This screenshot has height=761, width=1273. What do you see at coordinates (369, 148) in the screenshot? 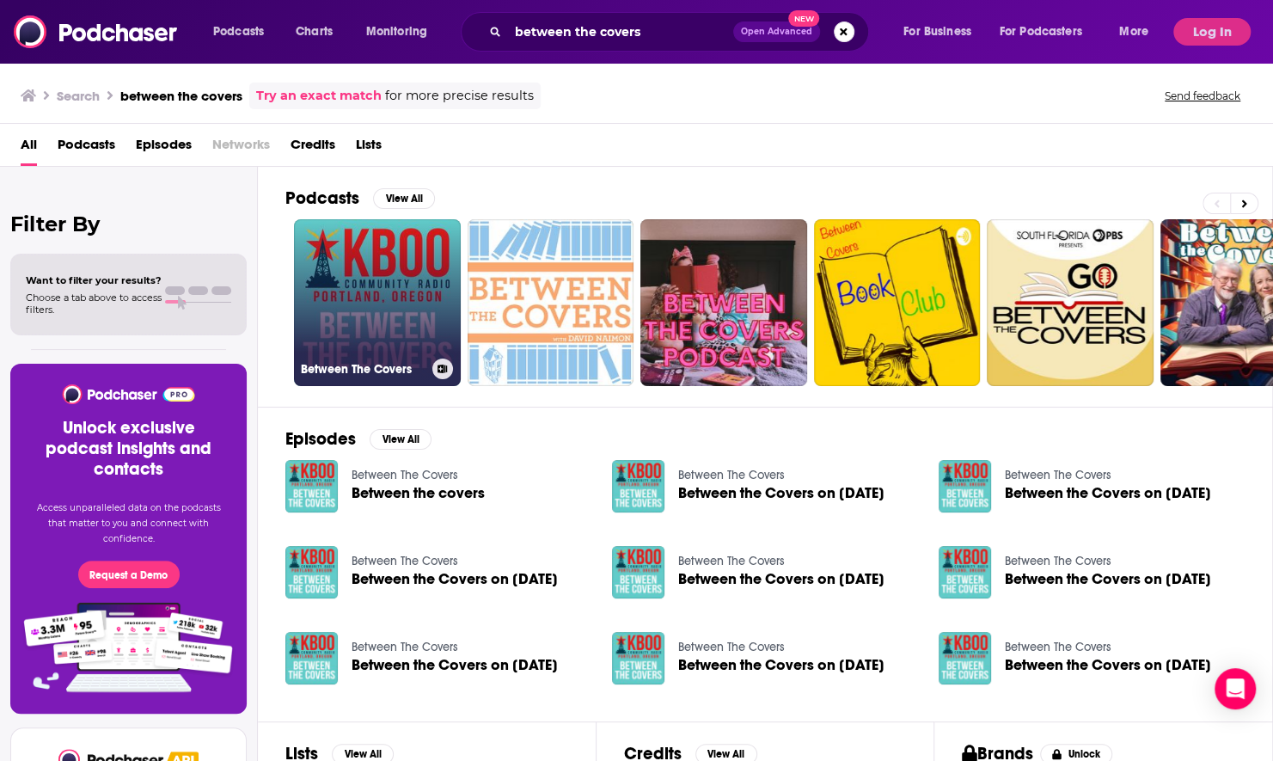
I see `span: Lists` at bounding box center [369, 148].